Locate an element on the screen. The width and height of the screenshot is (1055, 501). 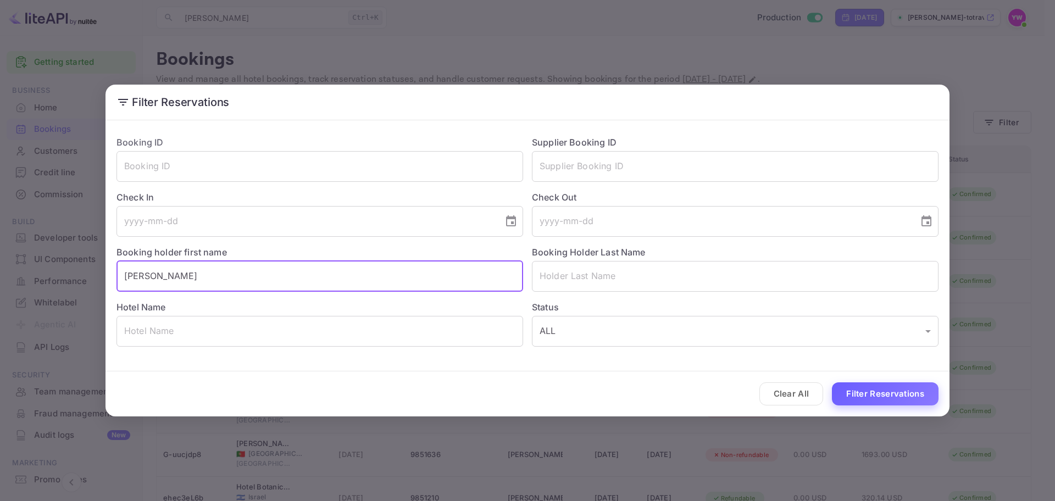
label: Booking holder first name is located at coordinates (171, 252).